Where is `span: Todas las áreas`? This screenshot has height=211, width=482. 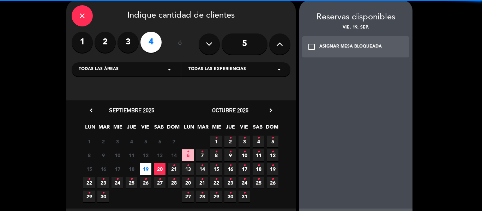
span: Todas las áreas is located at coordinates (98, 70).